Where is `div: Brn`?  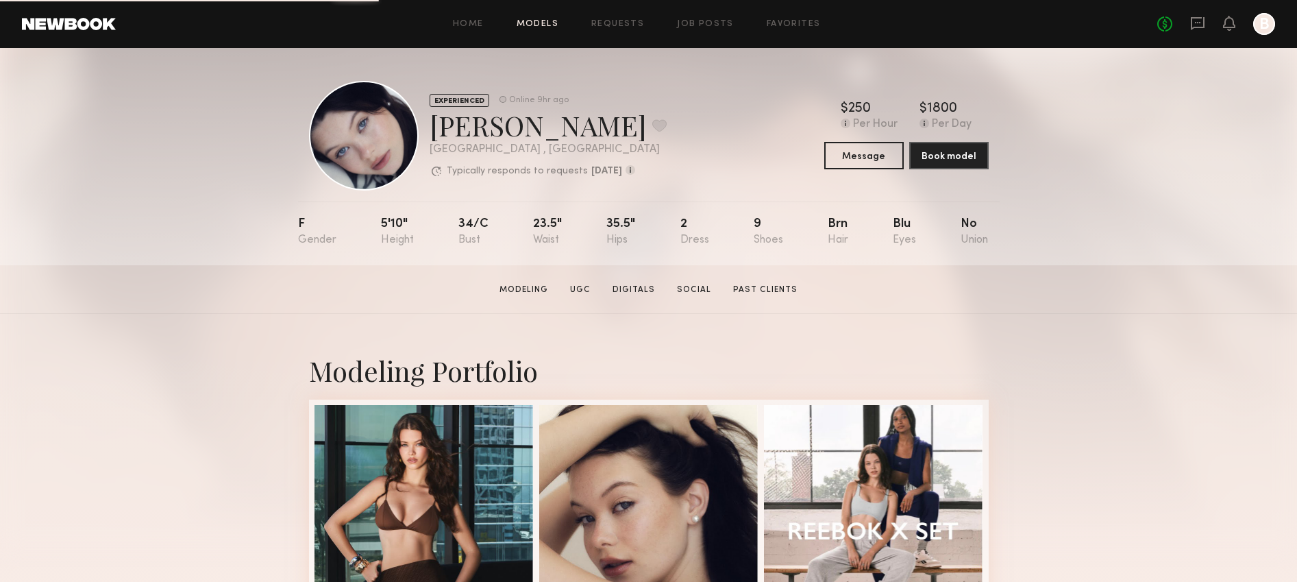 div: Brn is located at coordinates (838, 232).